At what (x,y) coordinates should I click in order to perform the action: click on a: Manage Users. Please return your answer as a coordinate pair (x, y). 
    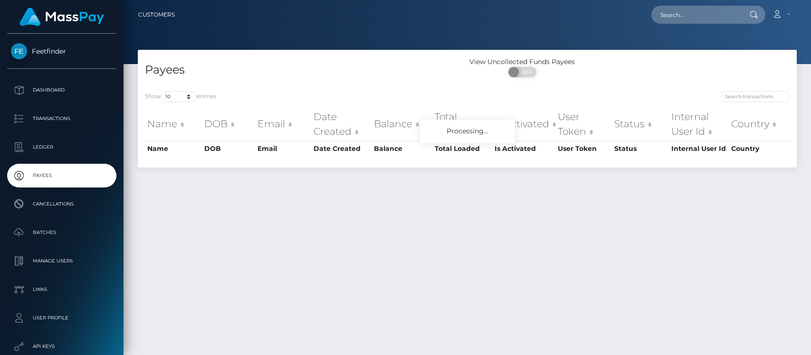
    Looking at the image, I should click on (62, 261).